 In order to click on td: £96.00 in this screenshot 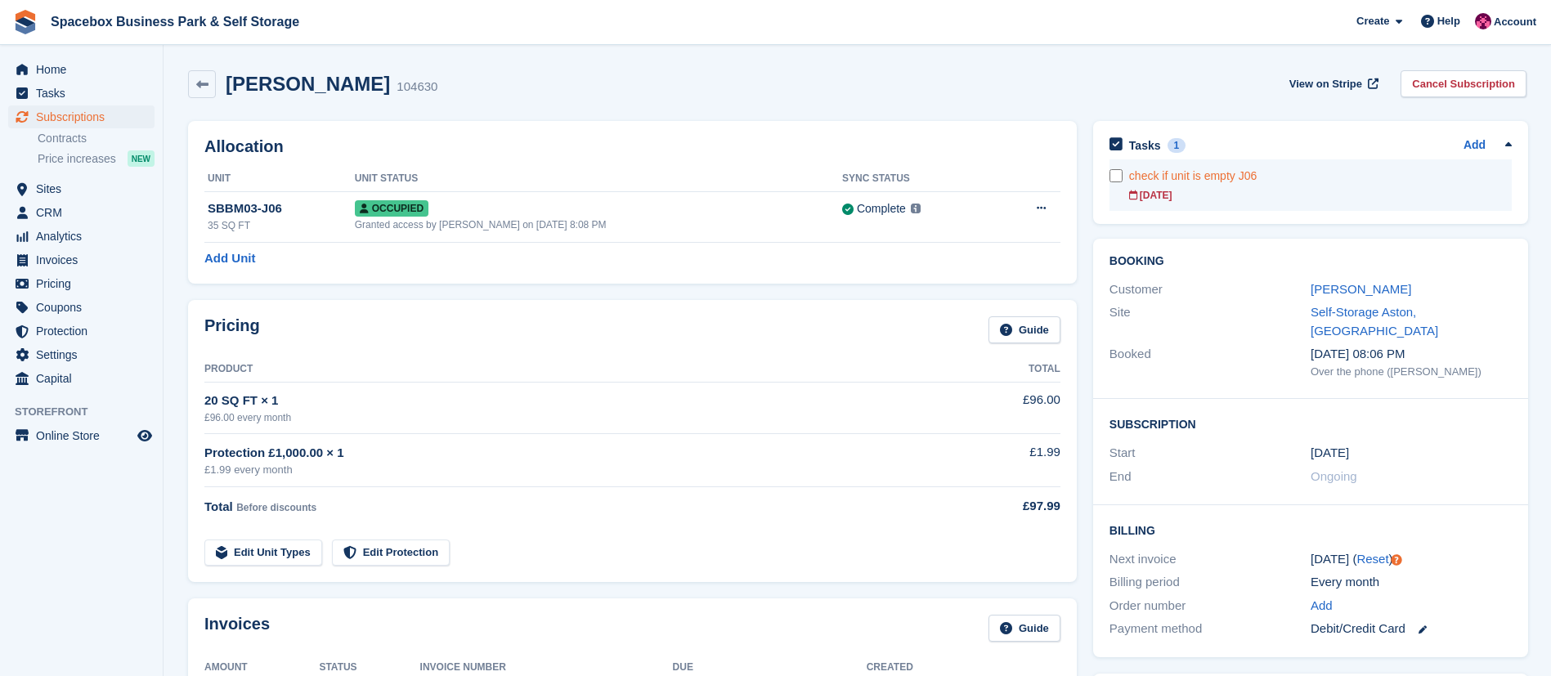, I will do `click(1003, 407)`.